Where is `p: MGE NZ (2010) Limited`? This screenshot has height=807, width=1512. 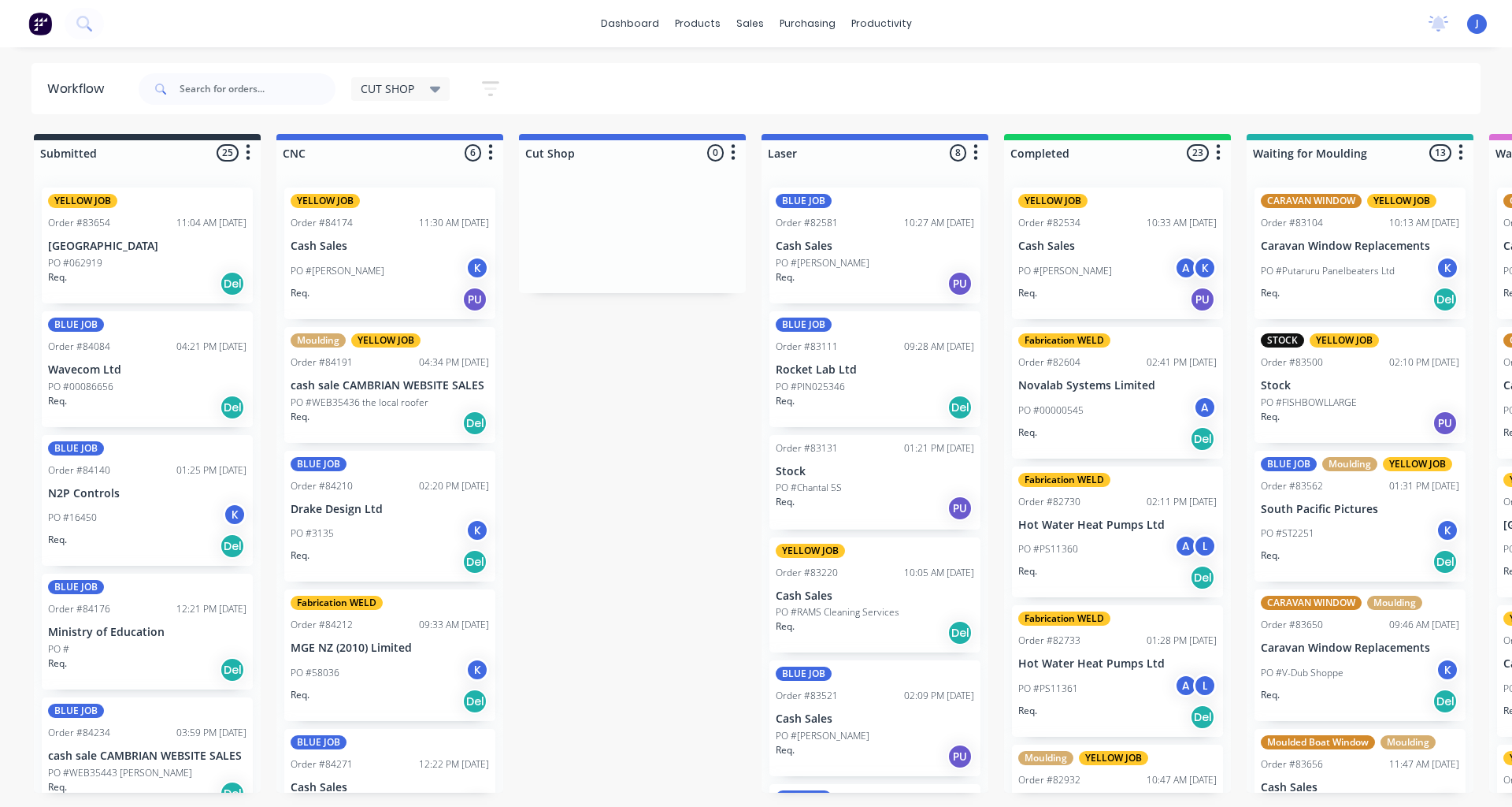
p: MGE NZ (2010) Limited is located at coordinates (390, 647).